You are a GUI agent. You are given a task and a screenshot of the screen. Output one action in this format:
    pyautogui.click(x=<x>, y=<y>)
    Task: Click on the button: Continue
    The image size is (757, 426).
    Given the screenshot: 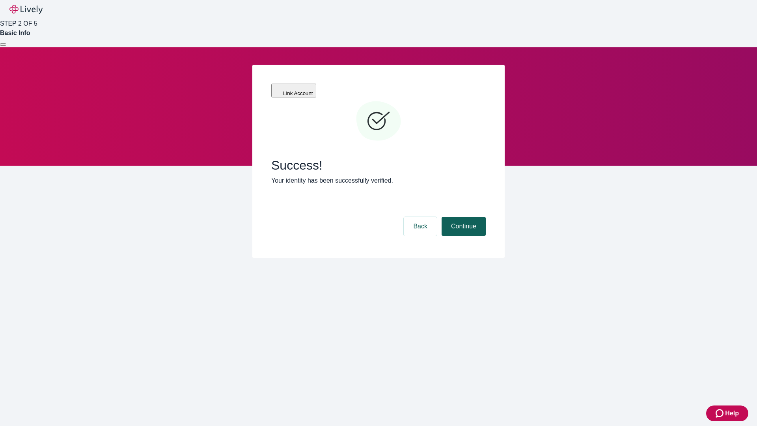 What is the action you would take?
    pyautogui.click(x=464, y=226)
    